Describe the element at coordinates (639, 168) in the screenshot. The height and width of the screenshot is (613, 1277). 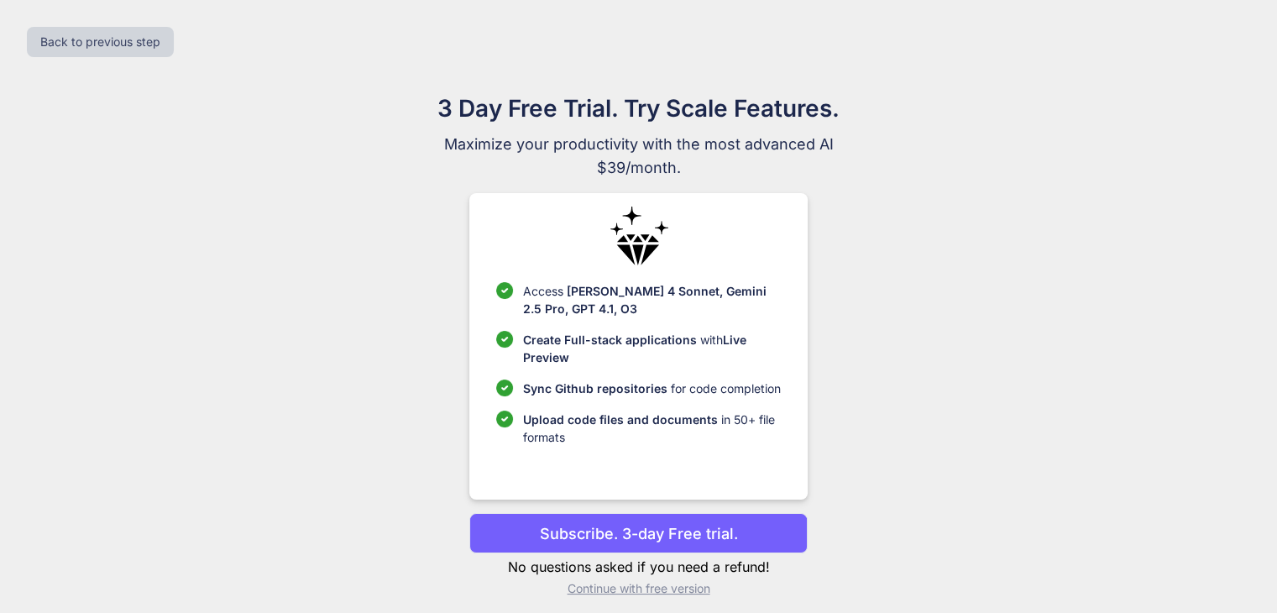
I see `span: $39/month.` at that location.